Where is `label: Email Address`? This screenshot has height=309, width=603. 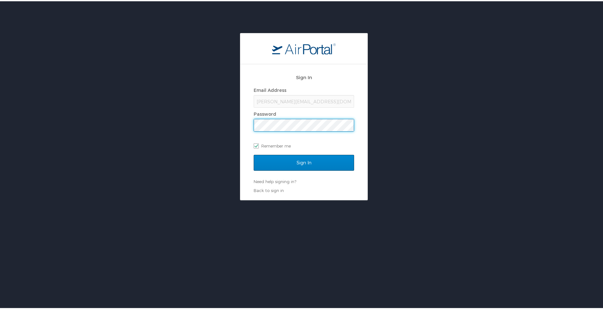 label: Email Address is located at coordinates (270, 89).